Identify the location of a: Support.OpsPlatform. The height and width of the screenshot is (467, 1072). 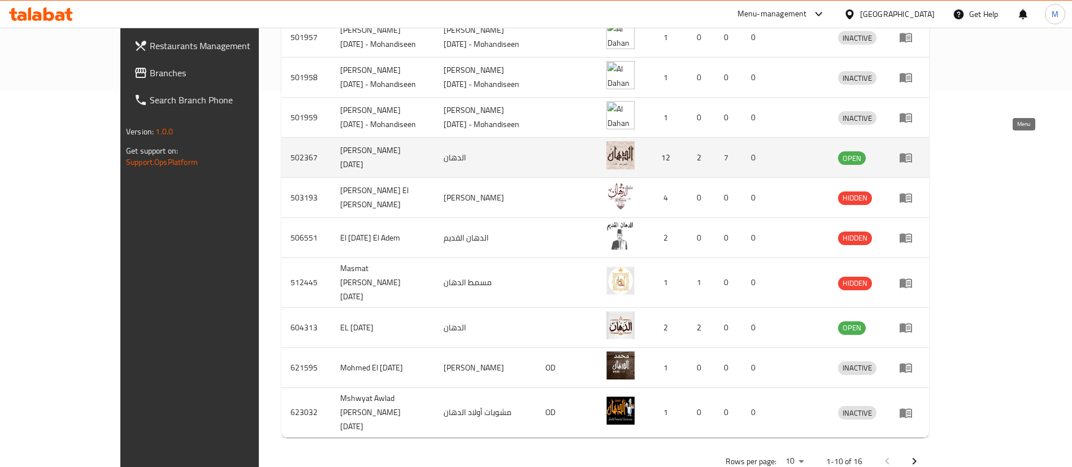
(162, 162).